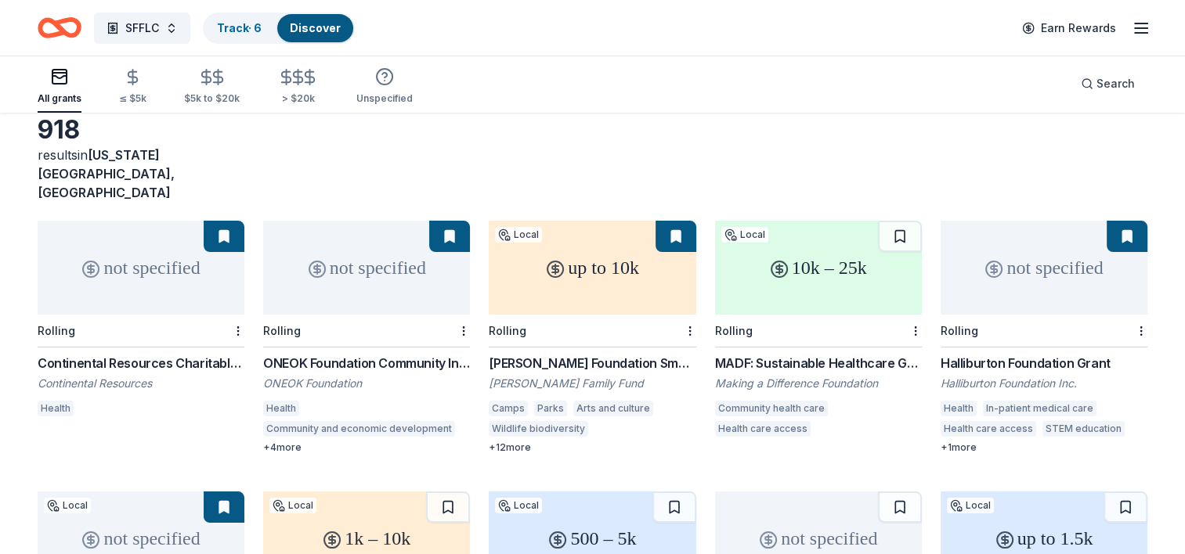  Describe the element at coordinates (1083, 429) in the screenshot. I see `div: STEM education` at that location.